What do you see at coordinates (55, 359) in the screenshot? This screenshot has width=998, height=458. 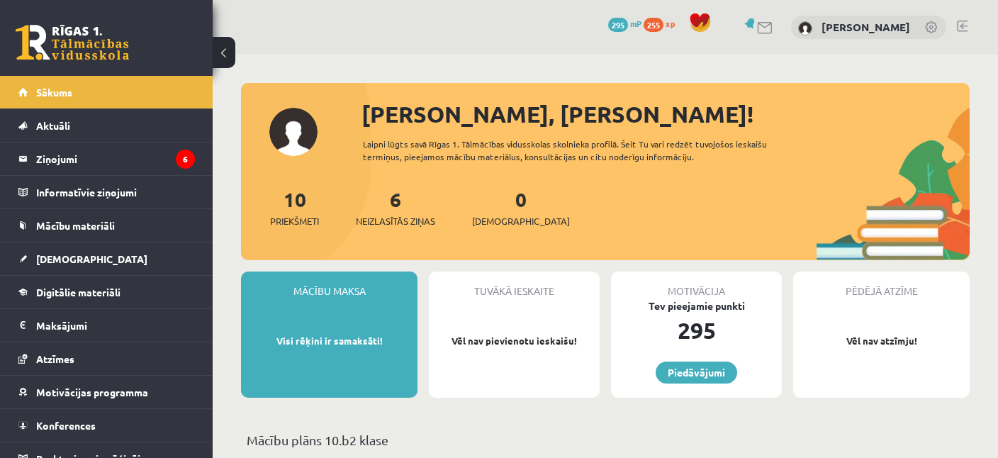 I see `span: Atzīmes` at bounding box center [55, 359].